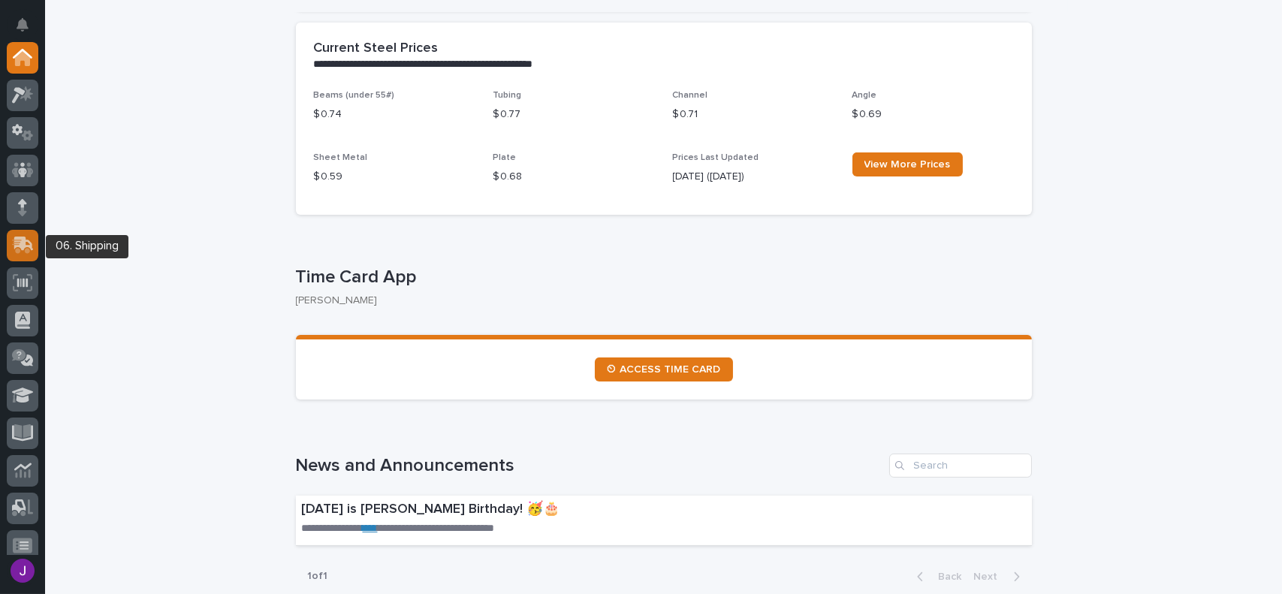  I want to click on div: Notifications, so click(29, 30).